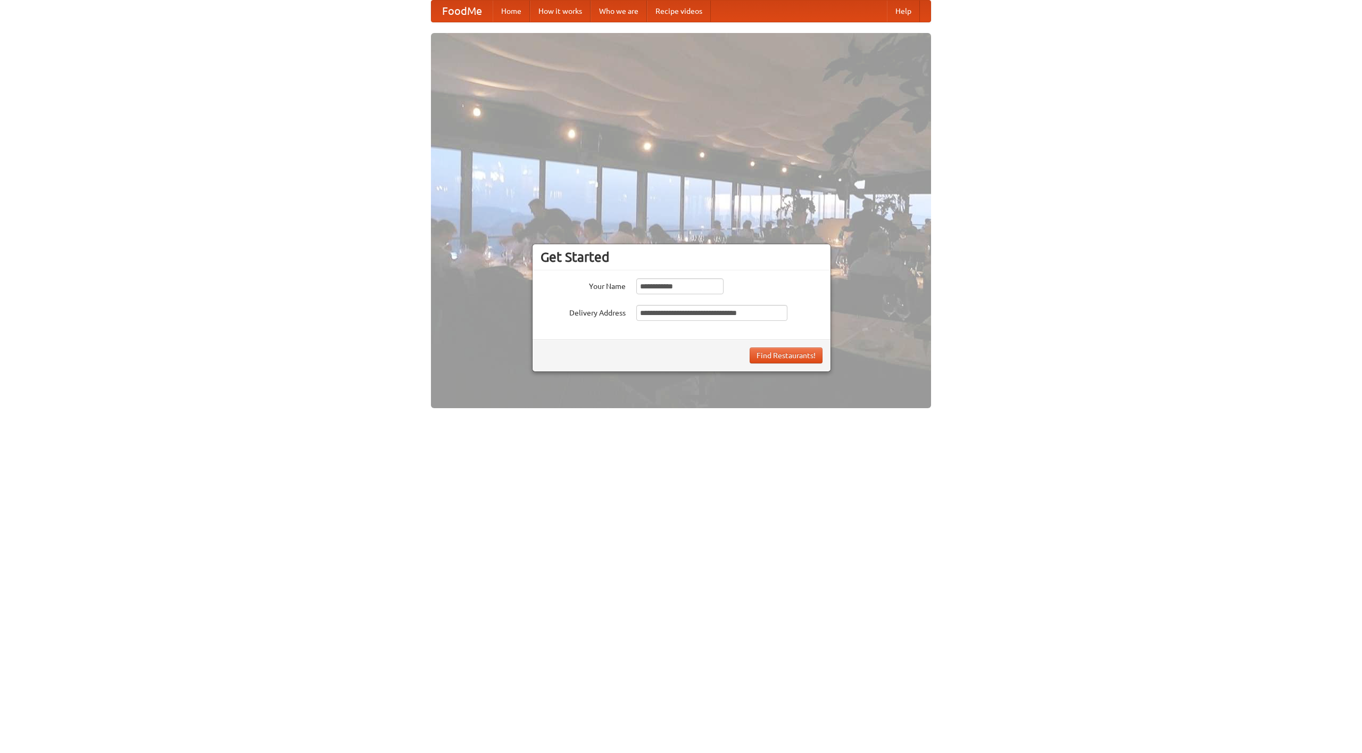 The image size is (1362, 753). I want to click on button: Find Restaurants!, so click(786, 355).